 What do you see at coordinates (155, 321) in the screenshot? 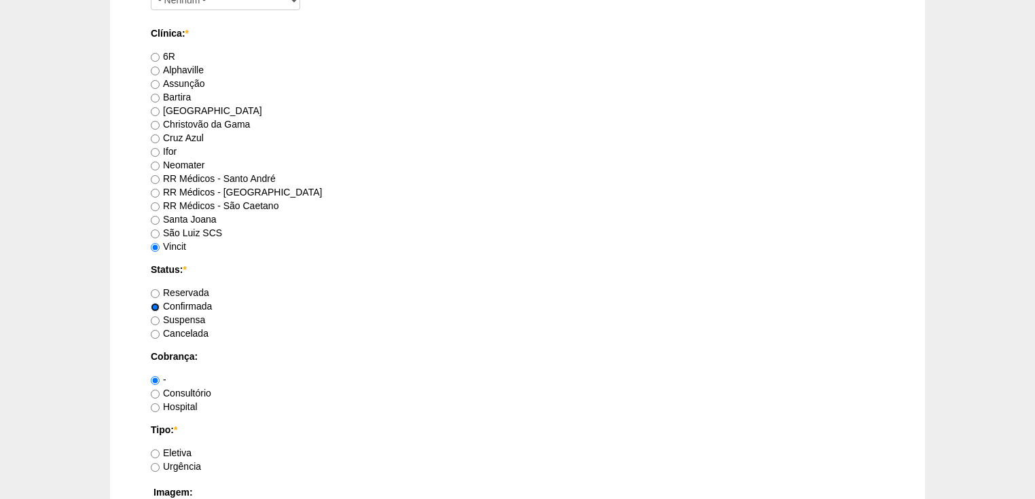
I see `input: Suspensa` at bounding box center [155, 321].